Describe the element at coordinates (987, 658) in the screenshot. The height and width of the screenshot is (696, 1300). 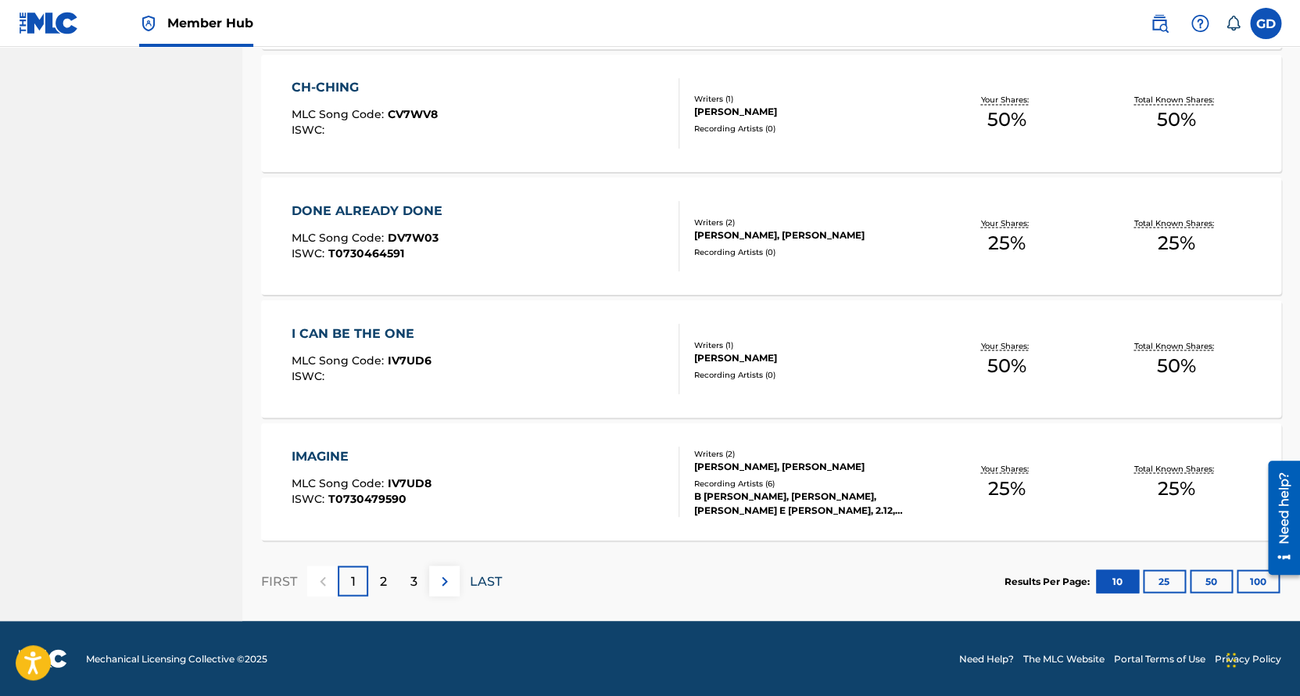
I see `a: Need Help?` at that location.